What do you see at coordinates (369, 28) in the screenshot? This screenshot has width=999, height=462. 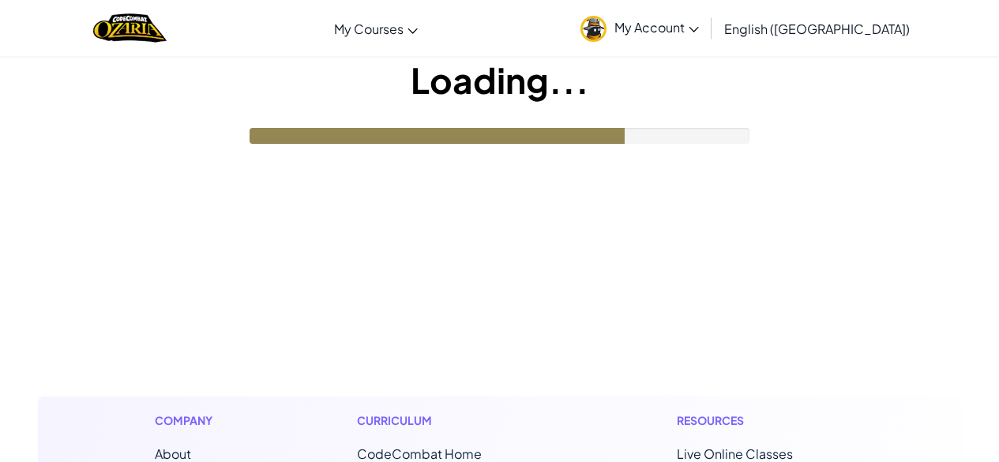 I see `span: My Courses` at bounding box center [369, 28].